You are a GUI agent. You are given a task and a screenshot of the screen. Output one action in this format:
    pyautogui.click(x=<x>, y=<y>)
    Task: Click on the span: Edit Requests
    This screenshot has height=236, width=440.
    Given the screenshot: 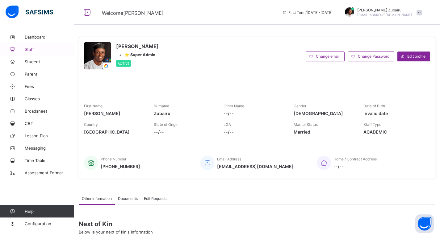 What is the action you would take?
    pyautogui.click(x=156, y=199)
    